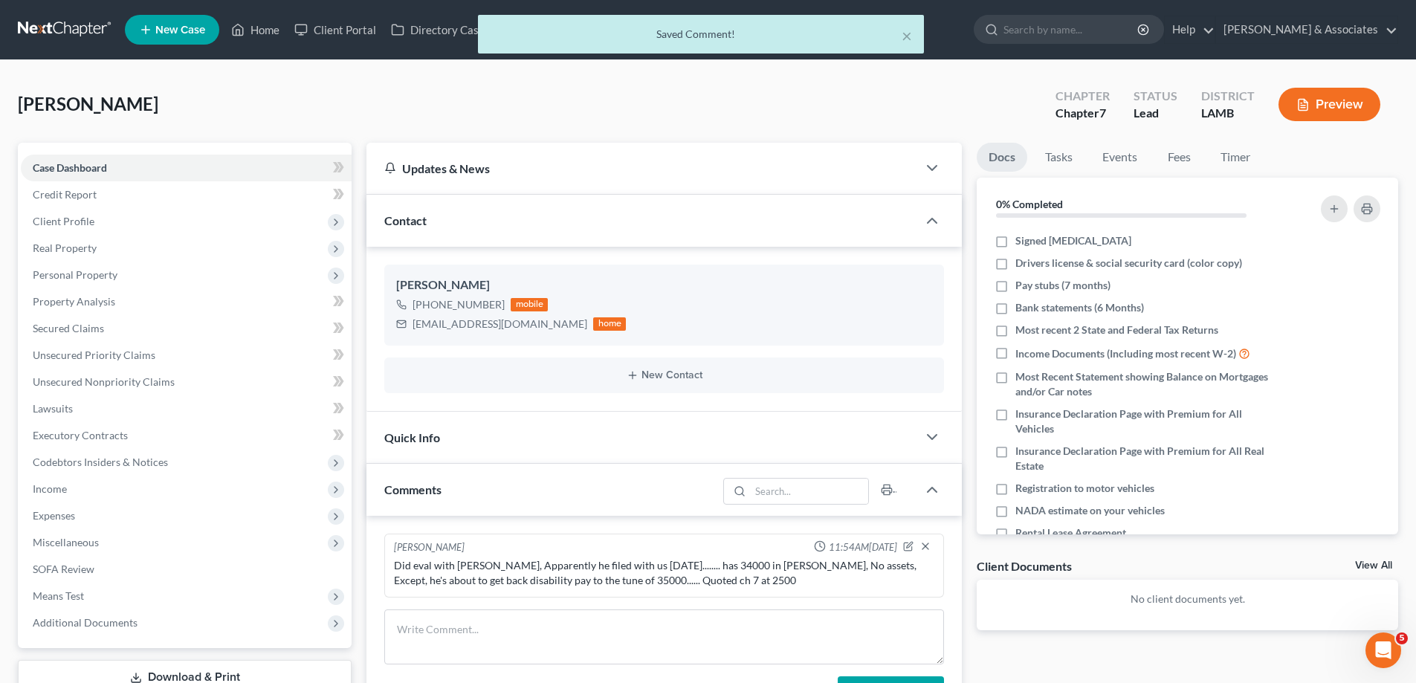 The image size is (1416, 683). What do you see at coordinates (70, 167) in the screenshot?
I see `span: Case Dashboard` at bounding box center [70, 167].